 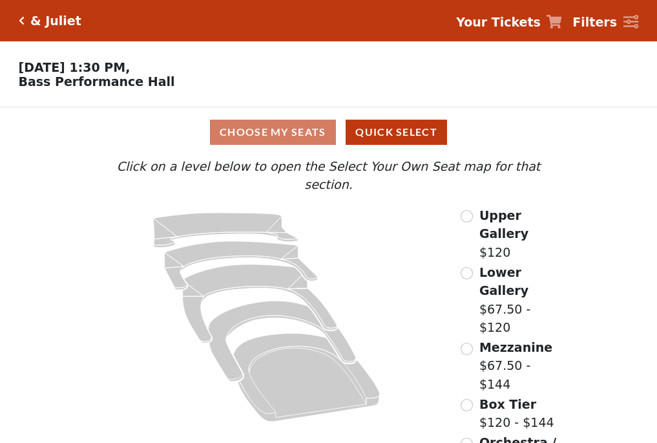 I want to click on span: Box Tier, so click(x=508, y=404).